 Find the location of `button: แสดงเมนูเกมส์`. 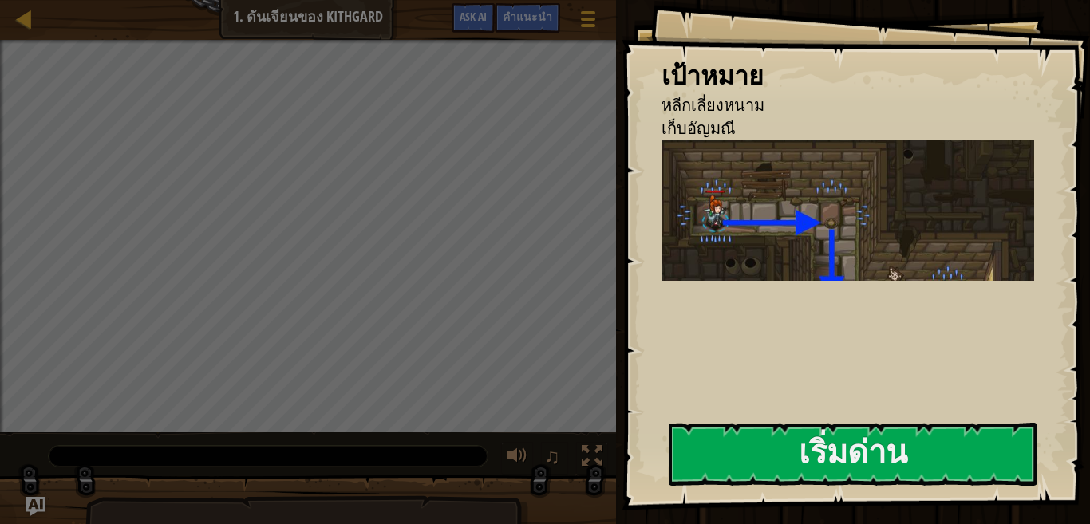

button: แสดงเมนูเกมส์ is located at coordinates (588, 22).